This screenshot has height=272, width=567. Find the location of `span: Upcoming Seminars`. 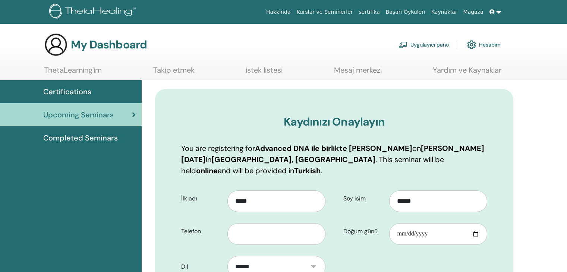

span: Upcoming Seminars is located at coordinates (78, 115).